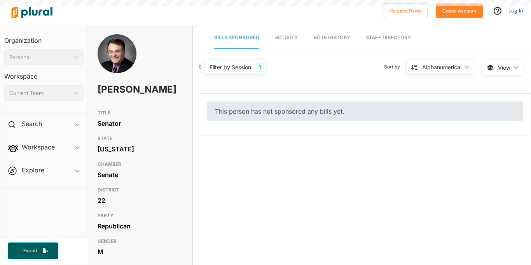  Describe the element at coordinates (140, 113) in the screenshot. I see `h3: TITLE` at that location.